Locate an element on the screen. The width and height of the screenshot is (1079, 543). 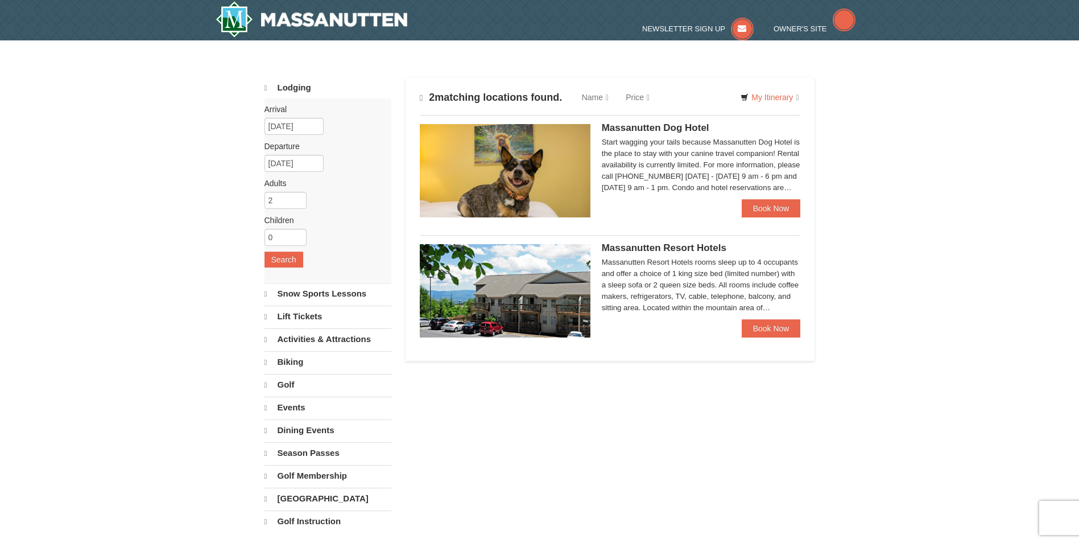
a: Lodging is located at coordinates (328, 88).